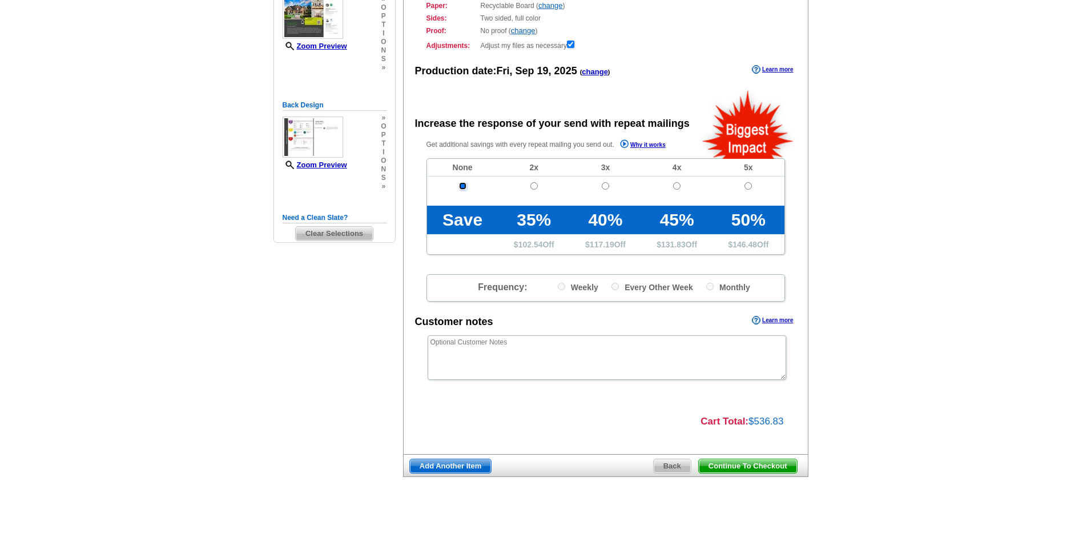 The image size is (1083, 545). What do you see at coordinates (652, 286) in the screenshot?
I see `label: Every Other Week` at bounding box center [652, 286].